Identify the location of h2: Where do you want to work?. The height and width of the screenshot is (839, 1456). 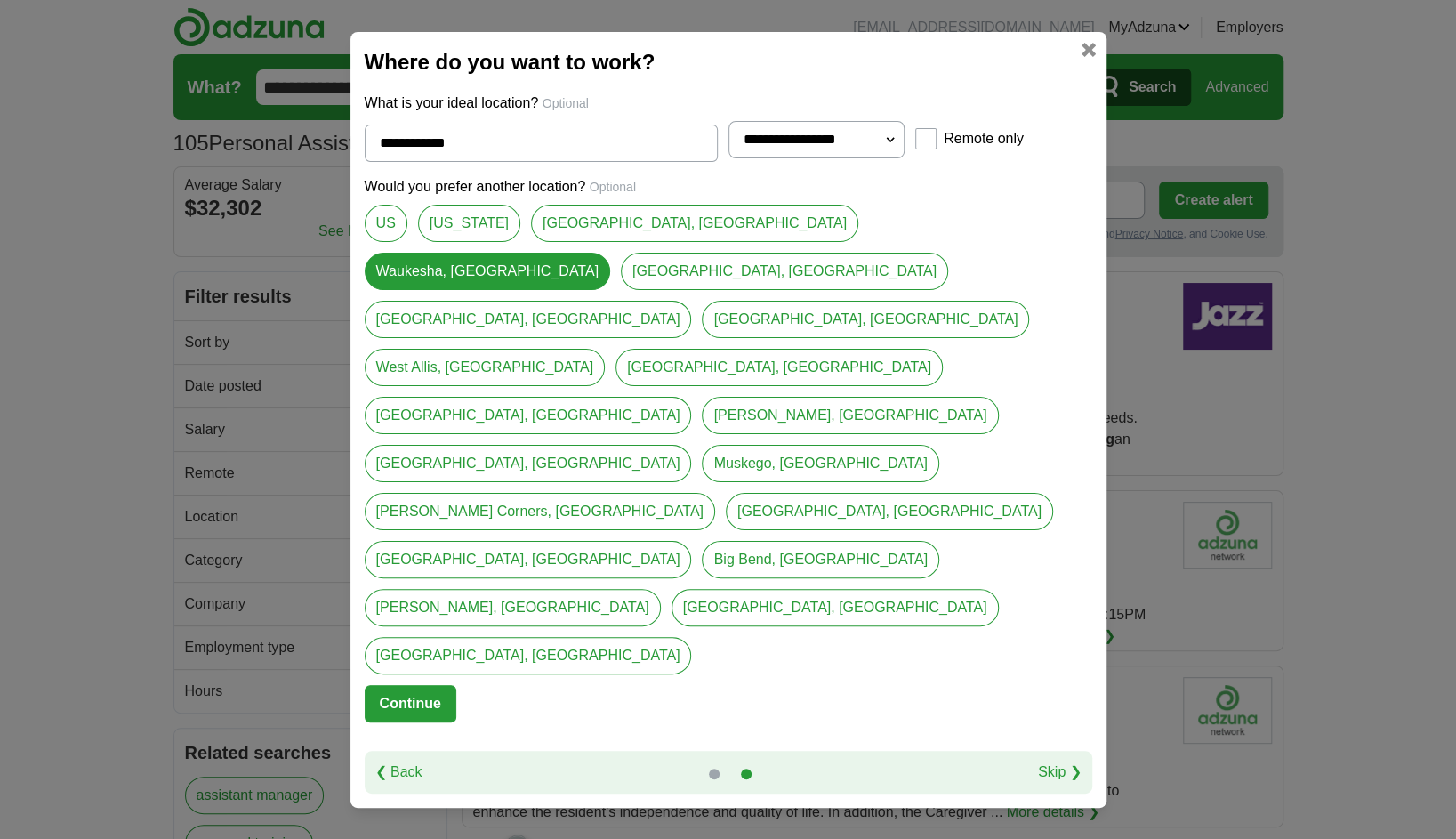
(728, 62).